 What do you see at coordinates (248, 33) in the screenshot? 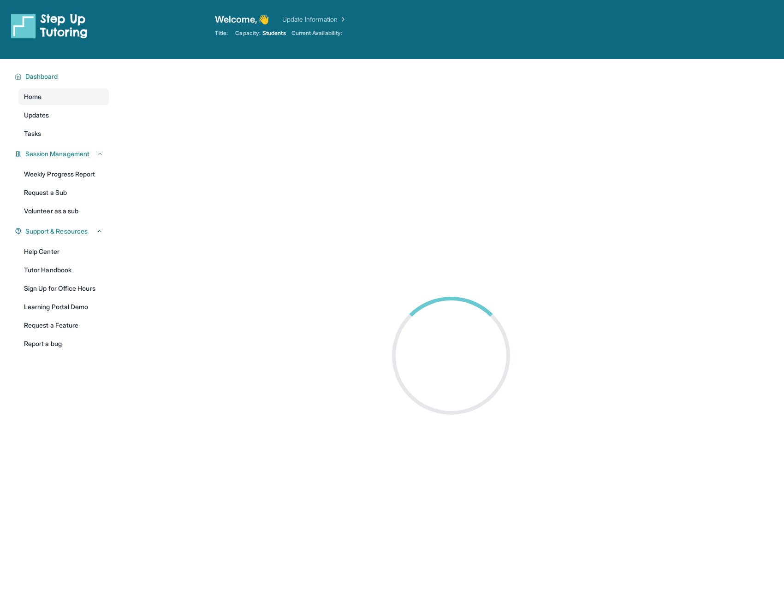
I see `span: Capacity:` at bounding box center [248, 33].